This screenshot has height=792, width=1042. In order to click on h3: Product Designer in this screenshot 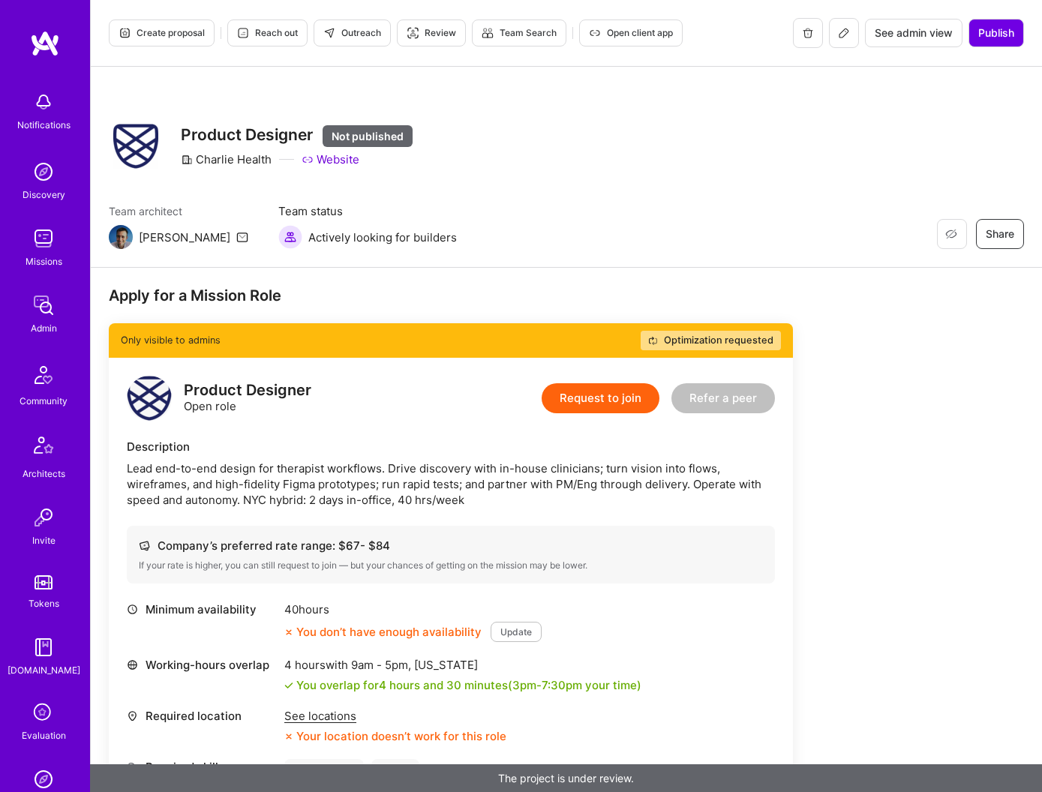, I will do `click(296, 135)`.